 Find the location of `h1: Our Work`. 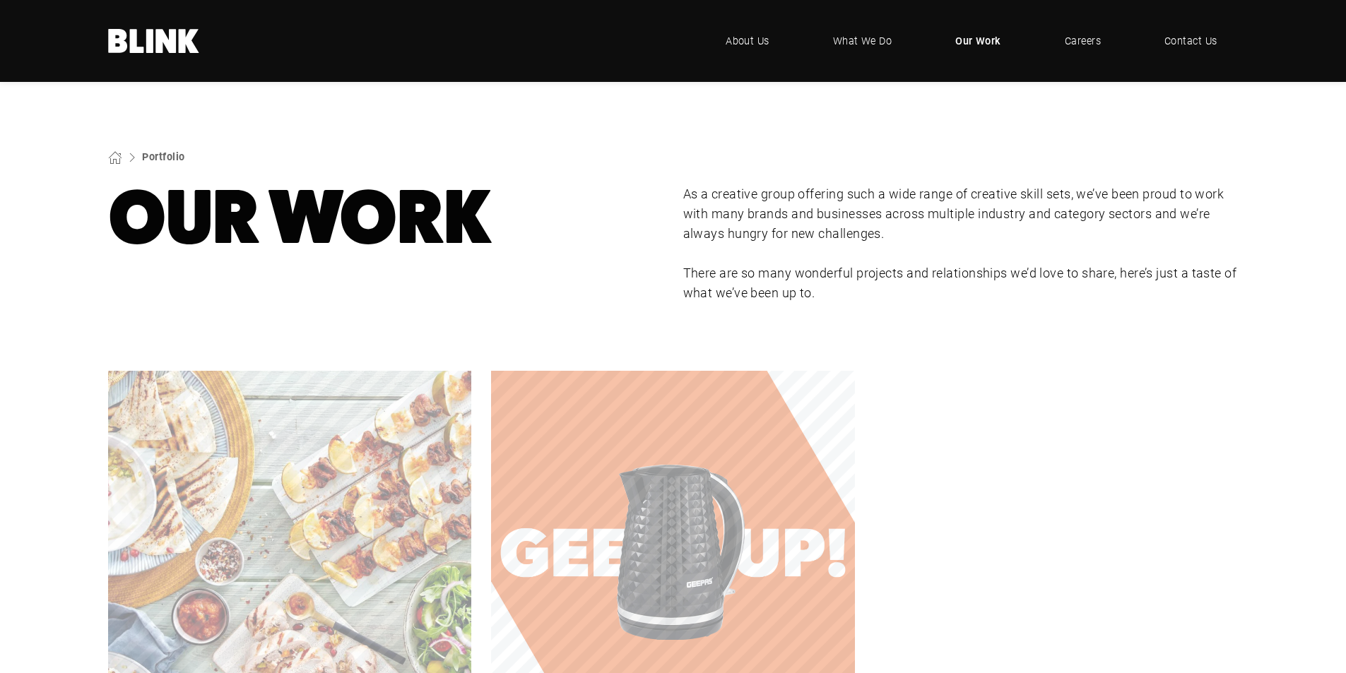

h1: Our Work is located at coordinates (386, 218).